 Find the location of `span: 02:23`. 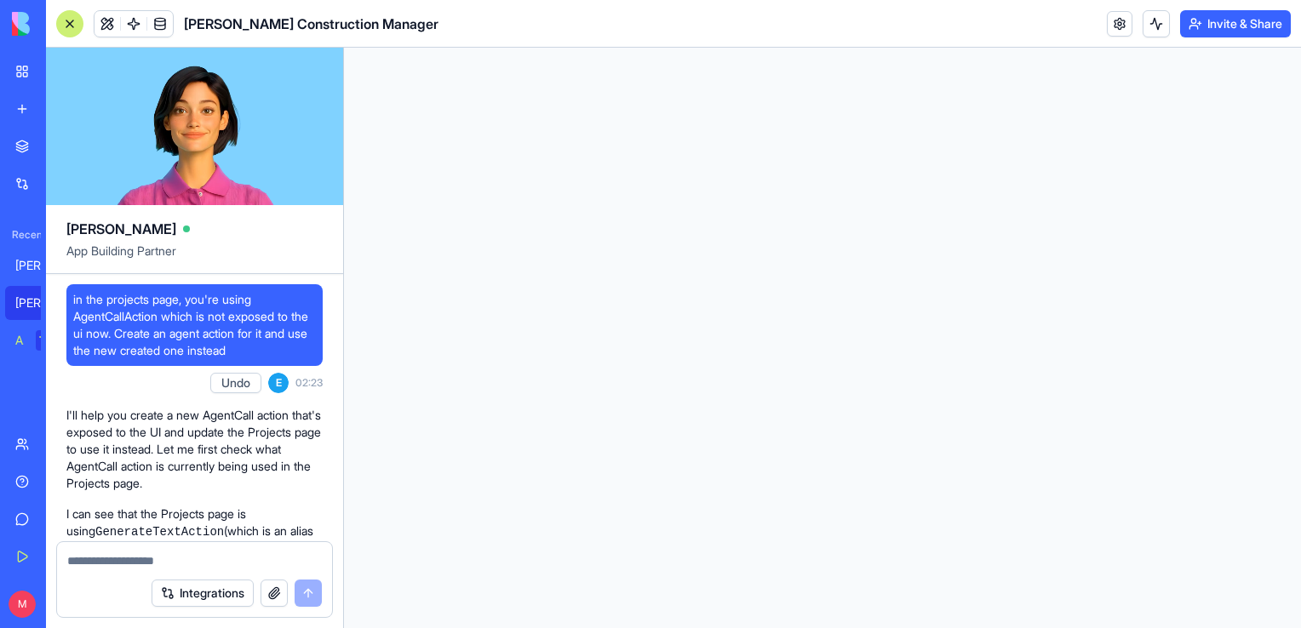

span: 02:23 is located at coordinates (309, 383).